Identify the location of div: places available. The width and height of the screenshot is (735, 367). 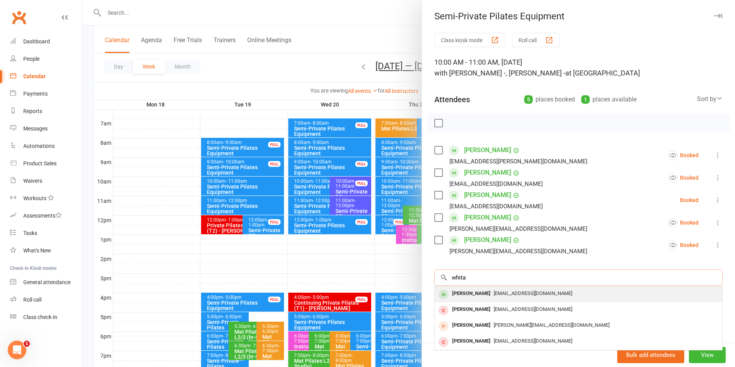
(609, 100).